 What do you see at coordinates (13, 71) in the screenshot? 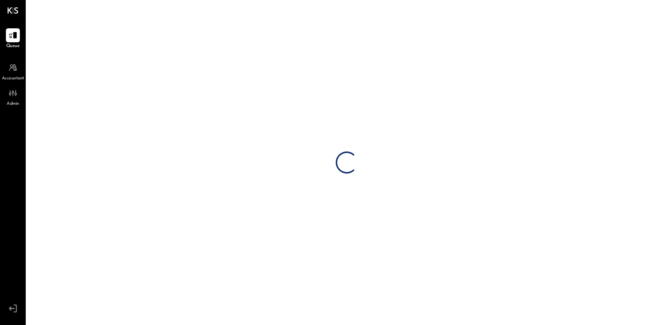
I see `a: Accountant` at bounding box center [13, 71].